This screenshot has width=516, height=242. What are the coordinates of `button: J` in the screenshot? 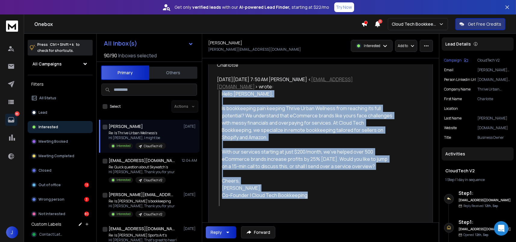 It's located at (12, 232).